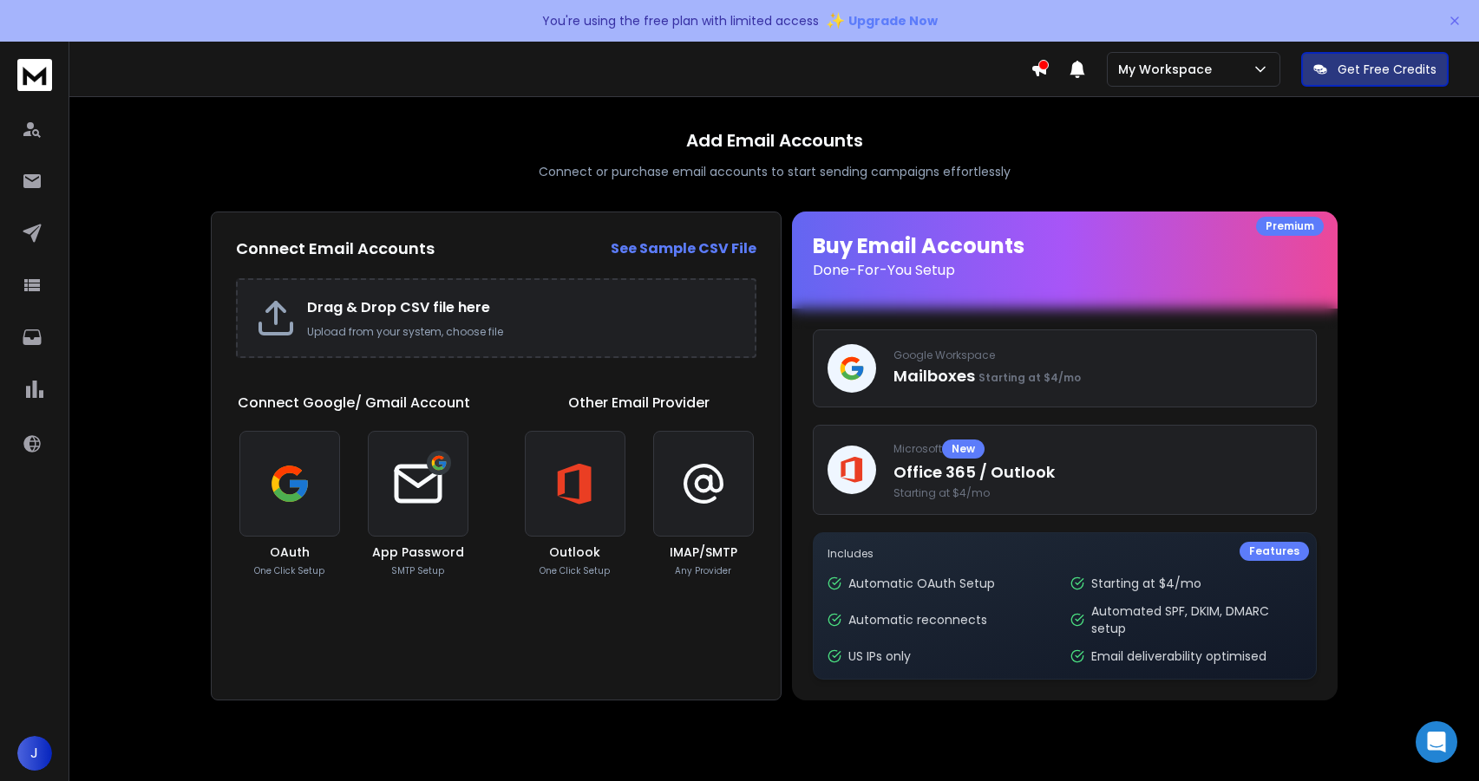 The image size is (1479, 781). What do you see at coordinates (683, 249) in the screenshot?
I see `a: See Sample CSV File` at bounding box center [683, 249].